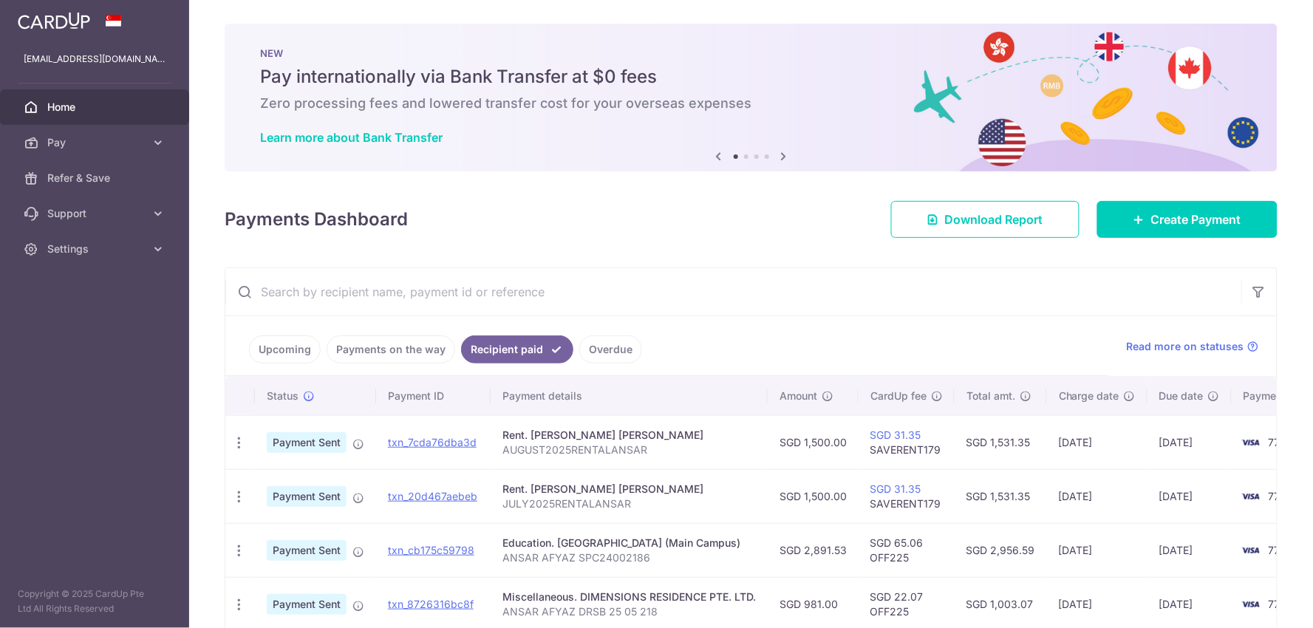  Describe the element at coordinates (432, 442) in the screenshot. I see `a: txn_7cda76dba3d` at that location.